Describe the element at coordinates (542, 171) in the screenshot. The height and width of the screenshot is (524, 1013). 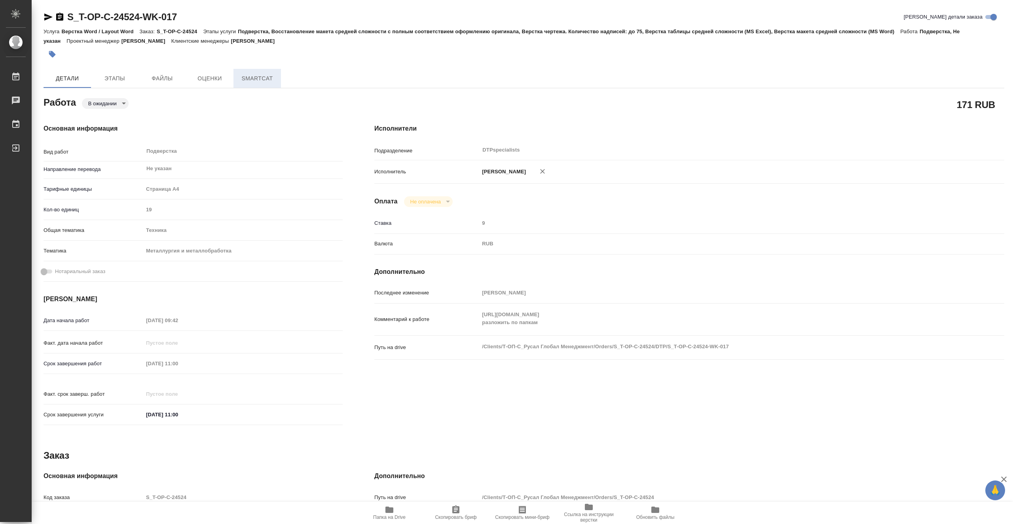
I see `button: Удалить исполнителя` at that location.